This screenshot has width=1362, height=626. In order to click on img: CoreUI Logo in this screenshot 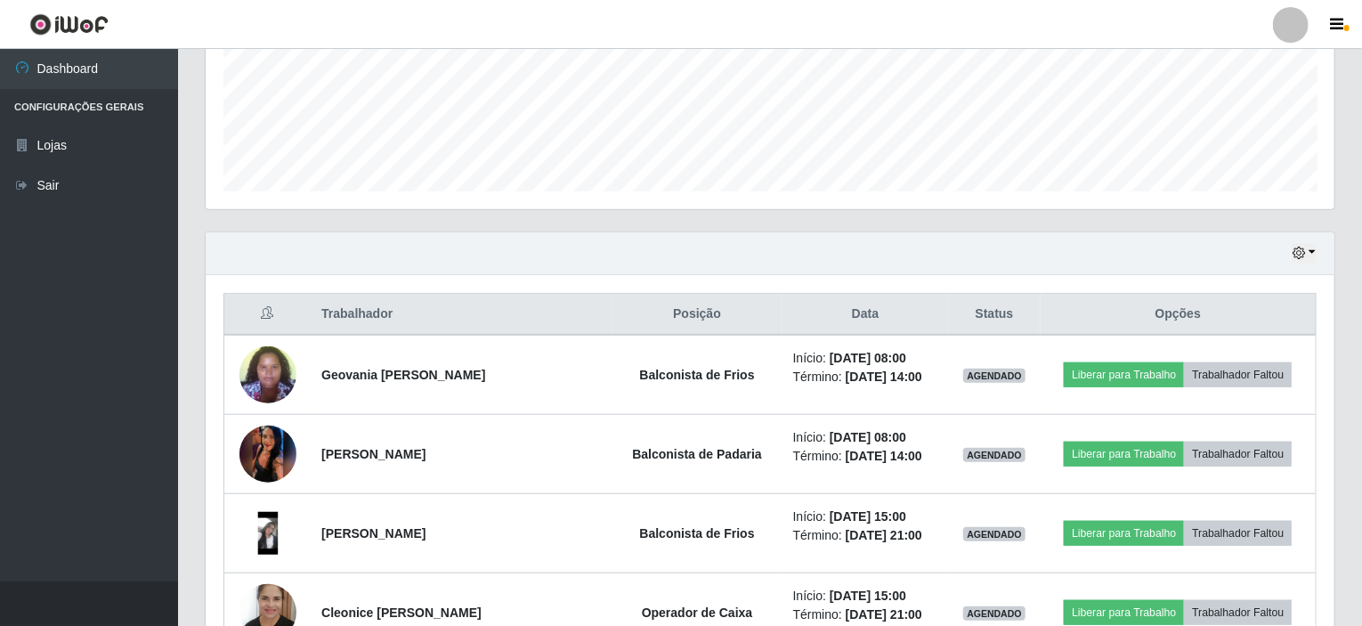, I will do `click(69, 24)`.